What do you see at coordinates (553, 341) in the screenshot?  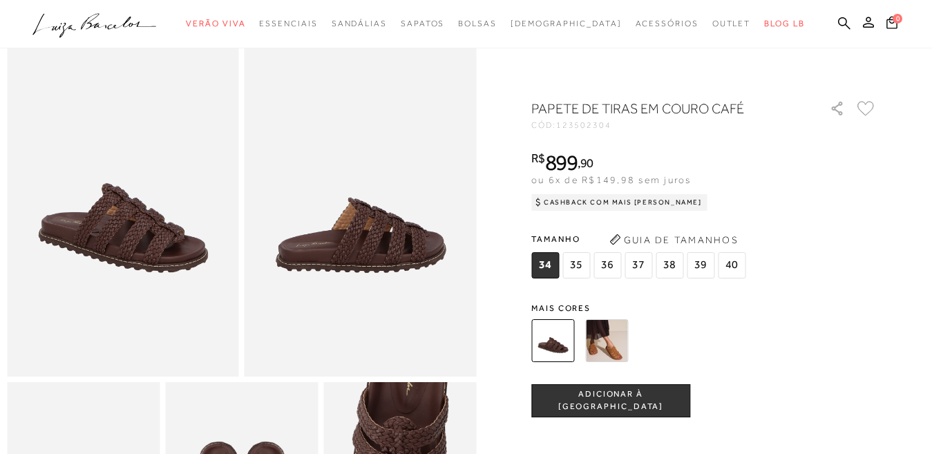 I see `img: PAPETE DE TIRAS EM COURO CAFÉ` at bounding box center [553, 341].